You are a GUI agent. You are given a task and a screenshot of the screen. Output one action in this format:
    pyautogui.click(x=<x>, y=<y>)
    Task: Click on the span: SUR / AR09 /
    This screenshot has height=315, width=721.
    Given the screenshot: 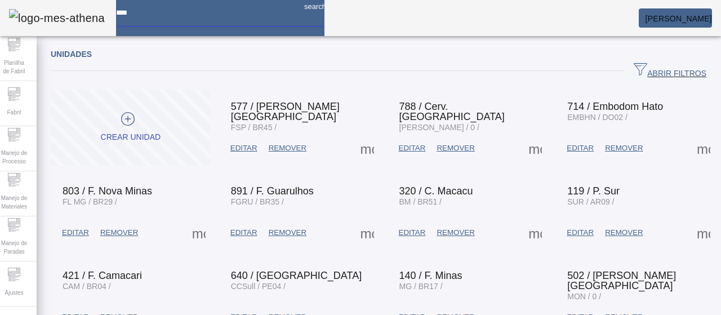 What is the action you would take?
    pyautogui.click(x=590, y=202)
    